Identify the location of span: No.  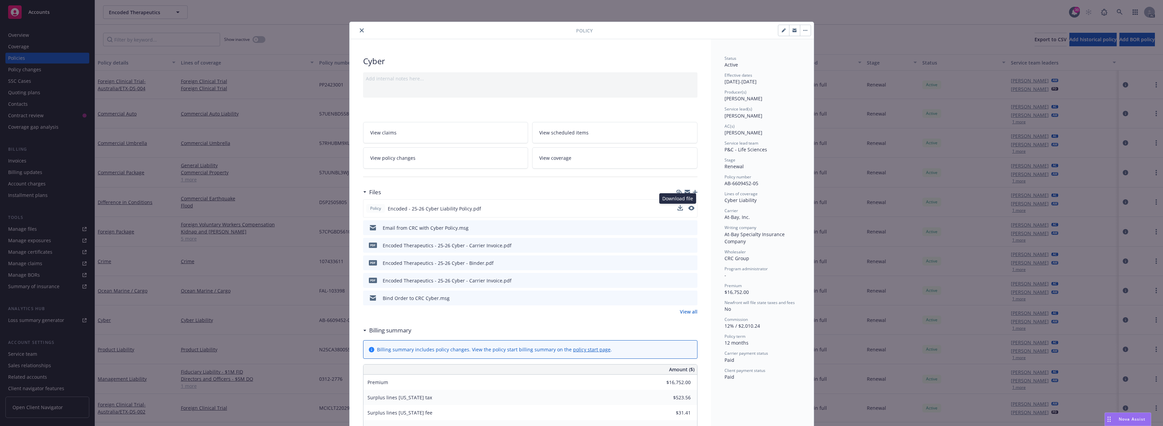
(727, 309).